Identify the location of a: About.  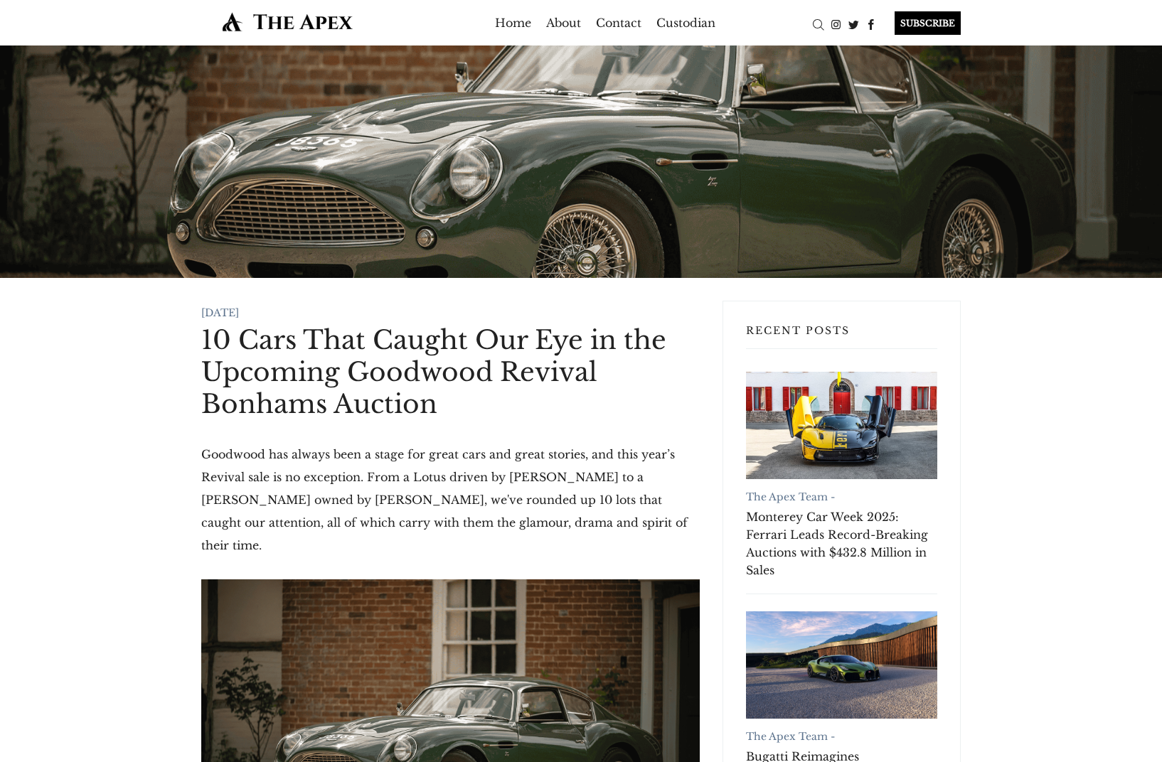
(563, 23).